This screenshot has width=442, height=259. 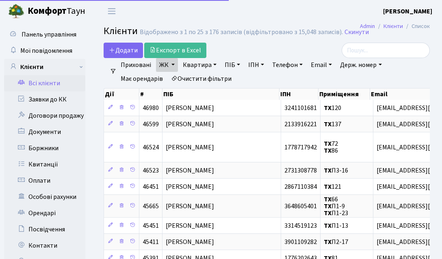 What do you see at coordinates (287, 65) in the screenshot?
I see `a: Телефон` at bounding box center [287, 65].